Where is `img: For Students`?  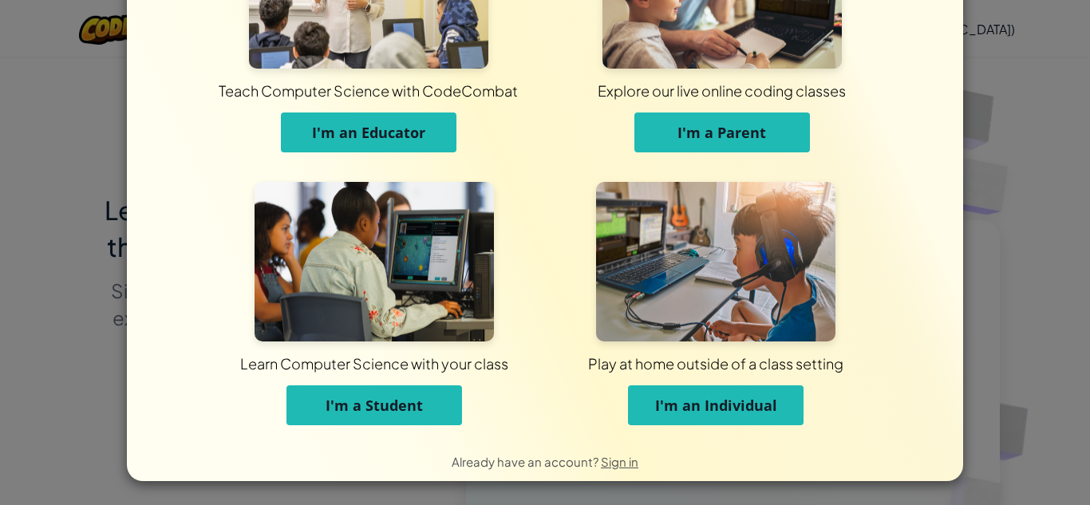 img: For Students is located at coordinates (374, 262).